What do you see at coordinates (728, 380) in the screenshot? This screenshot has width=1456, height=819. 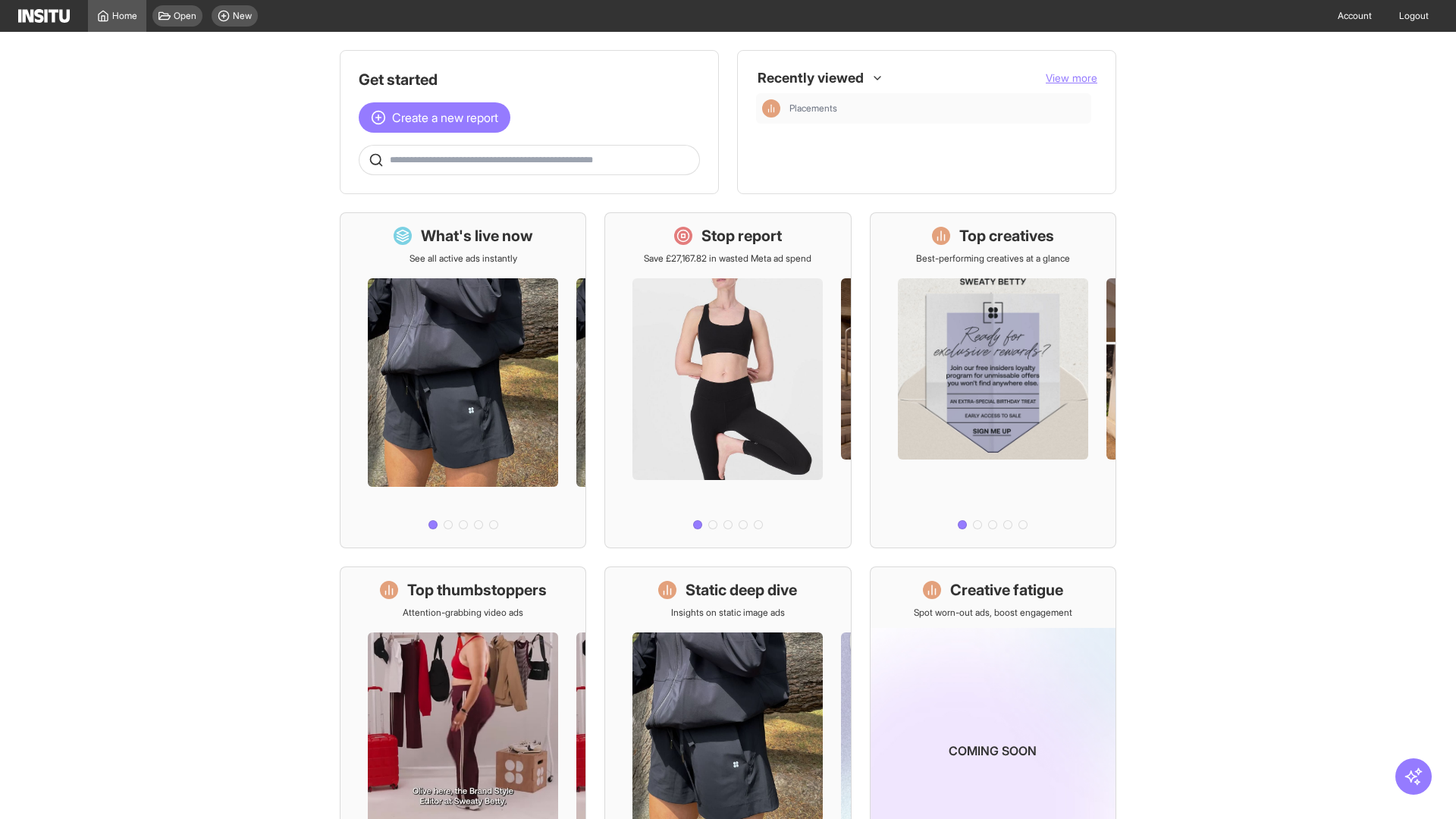 I see `a: Stop reportSave £27,167.82 in wasted Meta ad spend` at bounding box center [728, 380].